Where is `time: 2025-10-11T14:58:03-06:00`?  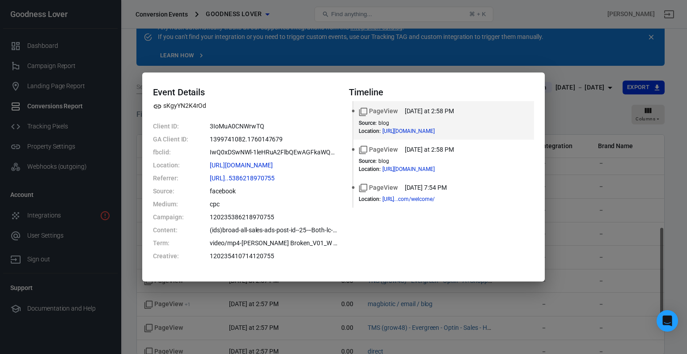
time: 2025-10-11T14:58:03-06:00 is located at coordinates (429, 111).